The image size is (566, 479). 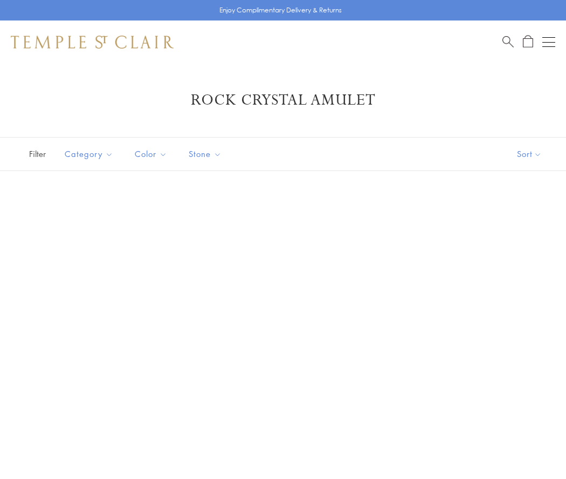 What do you see at coordinates (283, 100) in the screenshot?
I see `h1: Rock Crystal Amulet` at bounding box center [283, 100].